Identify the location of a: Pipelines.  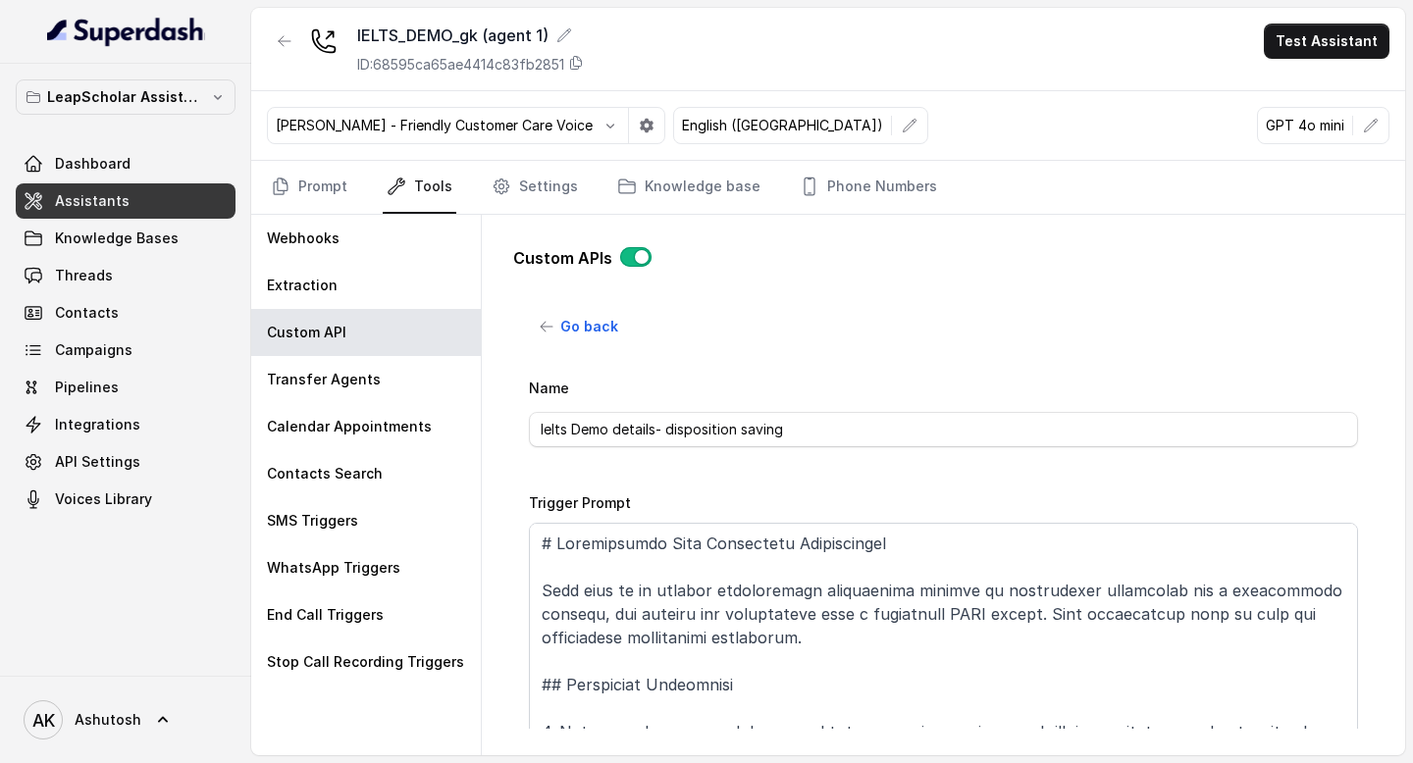
(126, 388).